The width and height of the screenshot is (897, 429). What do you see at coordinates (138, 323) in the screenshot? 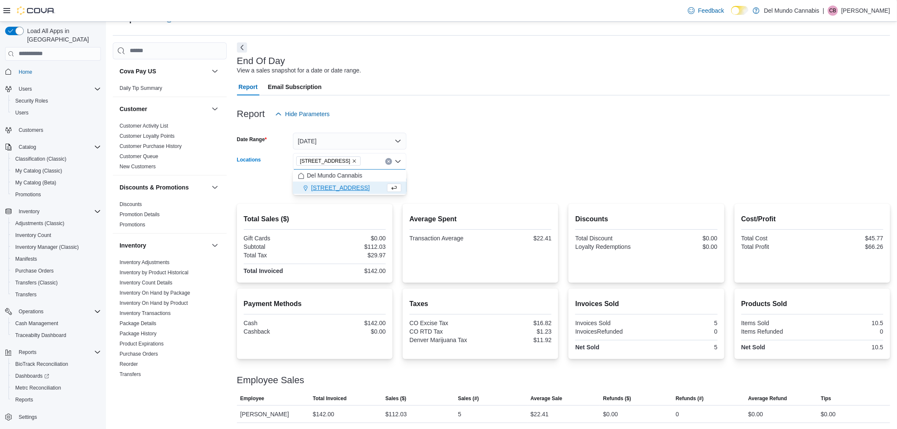
I see `a: Package Details` at bounding box center [138, 323].